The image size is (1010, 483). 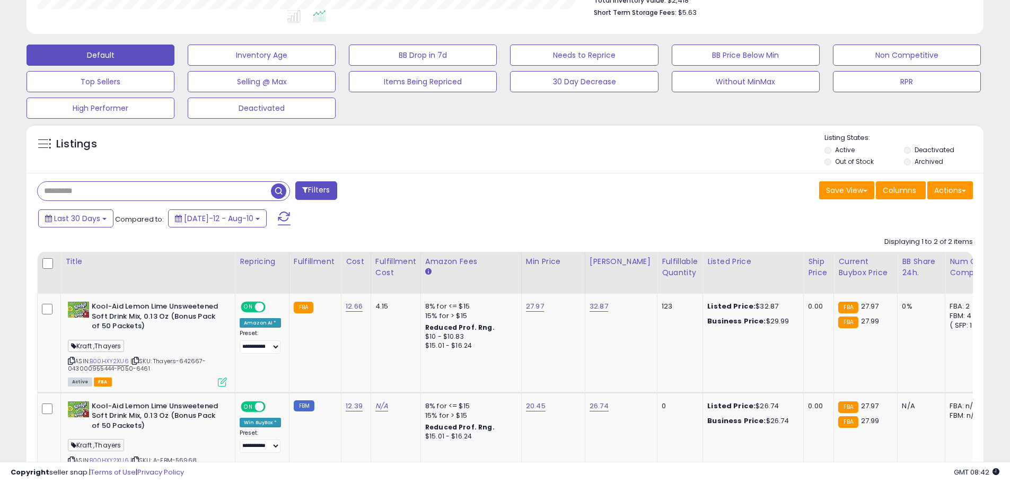 What do you see at coordinates (261, 82) in the screenshot?
I see `button: Selling @ Max` at bounding box center [261, 82].